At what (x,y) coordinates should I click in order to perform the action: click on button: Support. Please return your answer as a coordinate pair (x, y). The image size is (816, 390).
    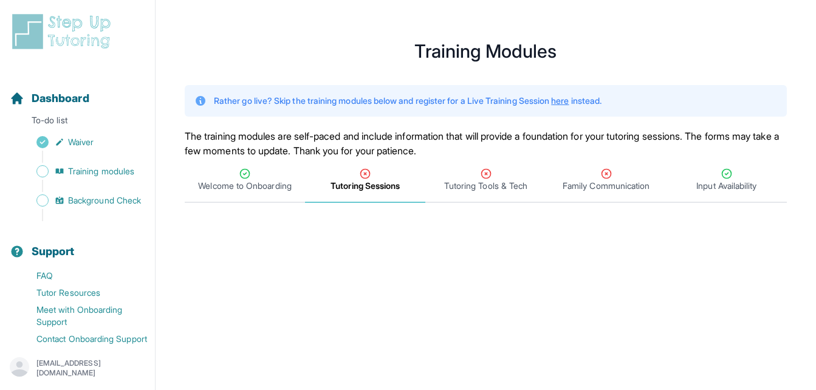
    Looking at the image, I should click on (77, 244).